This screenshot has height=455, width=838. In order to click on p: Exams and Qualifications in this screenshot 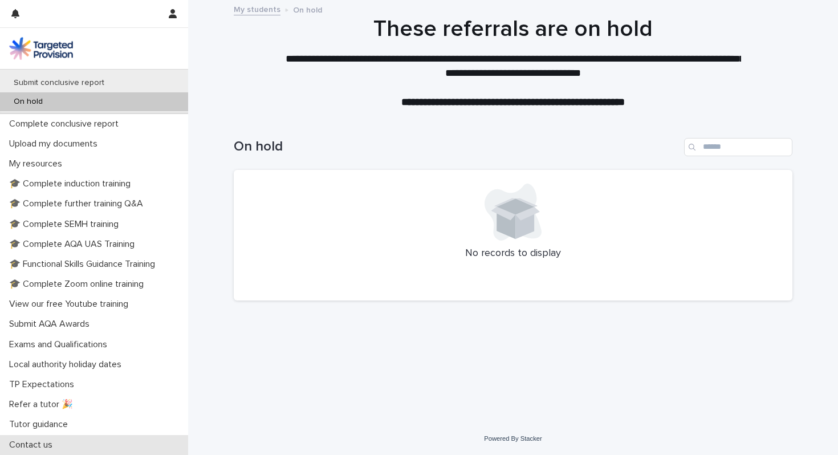, I will do `click(60, 344)`.